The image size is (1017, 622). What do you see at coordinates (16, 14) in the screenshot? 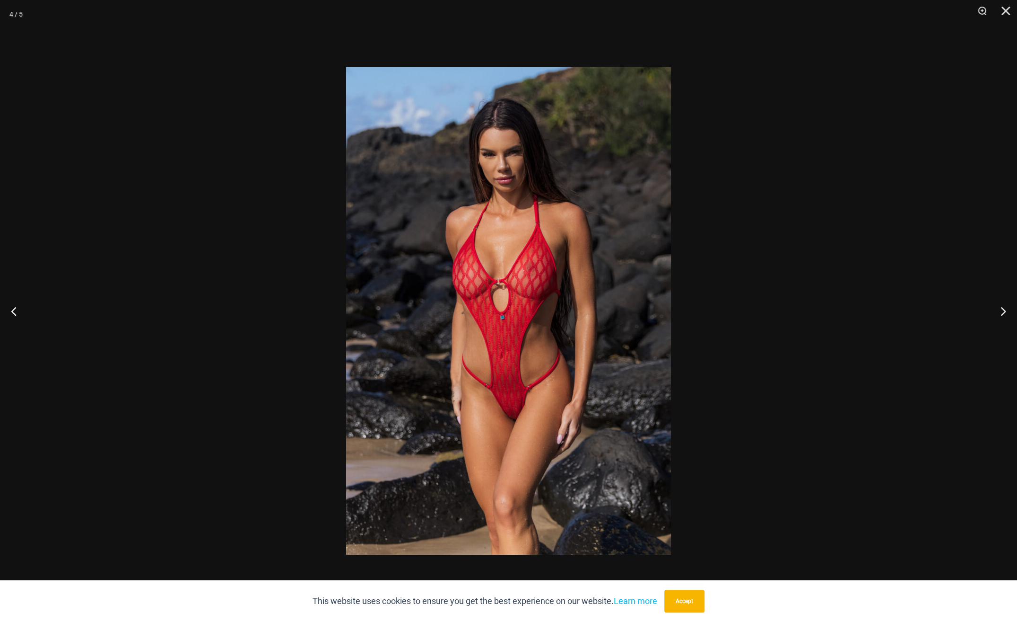
I see `div: 4 / 5` at bounding box center [16, 14].